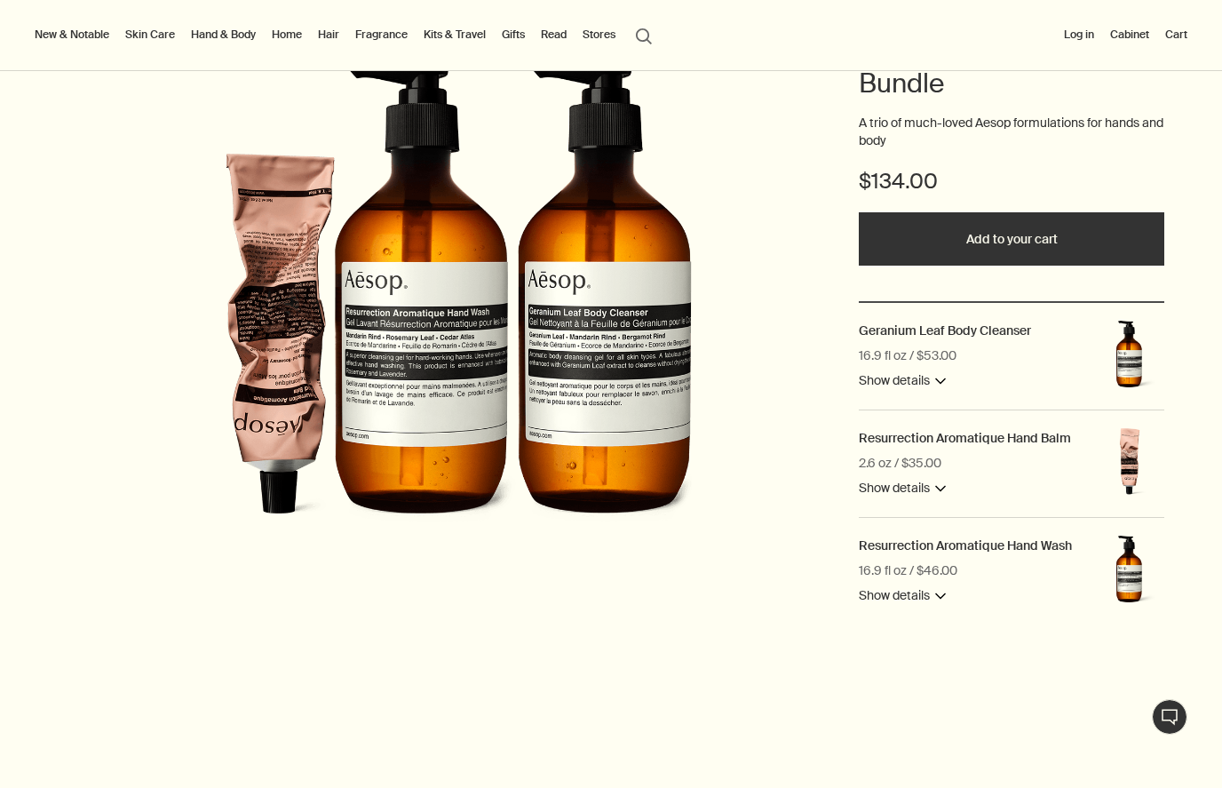 The image size is (1222, 788). I want to click on p: A trio of much-loved Aesop formulations for hands and body, so click(1012, 131).